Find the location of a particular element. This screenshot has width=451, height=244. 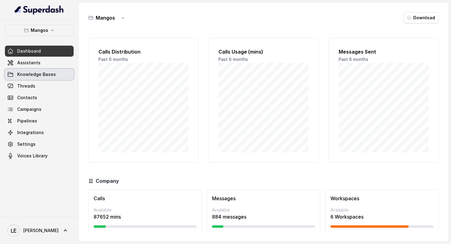

span: Integrations is located at coordinates (30, 133).